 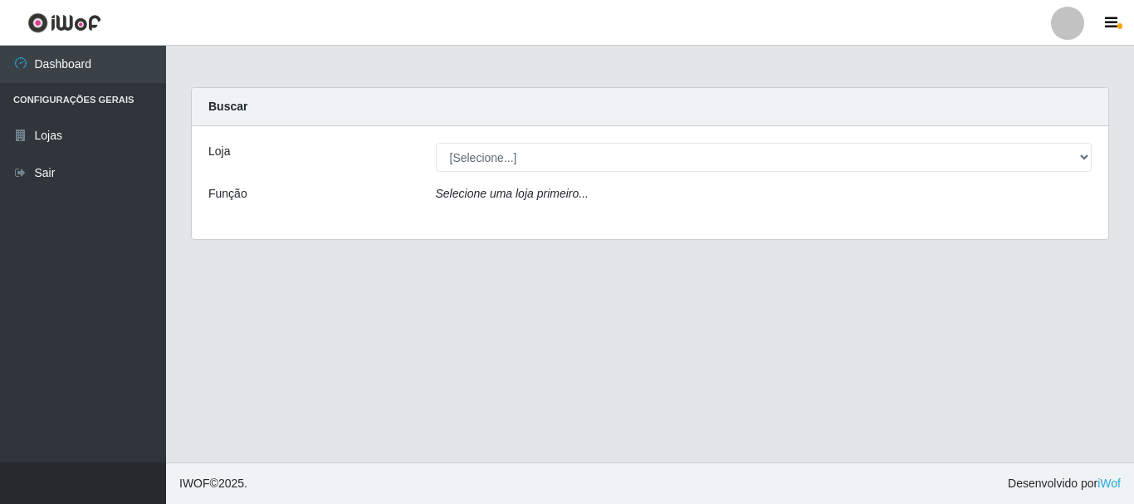 I want to click on a: iWof, so click(x=1109, y=483).